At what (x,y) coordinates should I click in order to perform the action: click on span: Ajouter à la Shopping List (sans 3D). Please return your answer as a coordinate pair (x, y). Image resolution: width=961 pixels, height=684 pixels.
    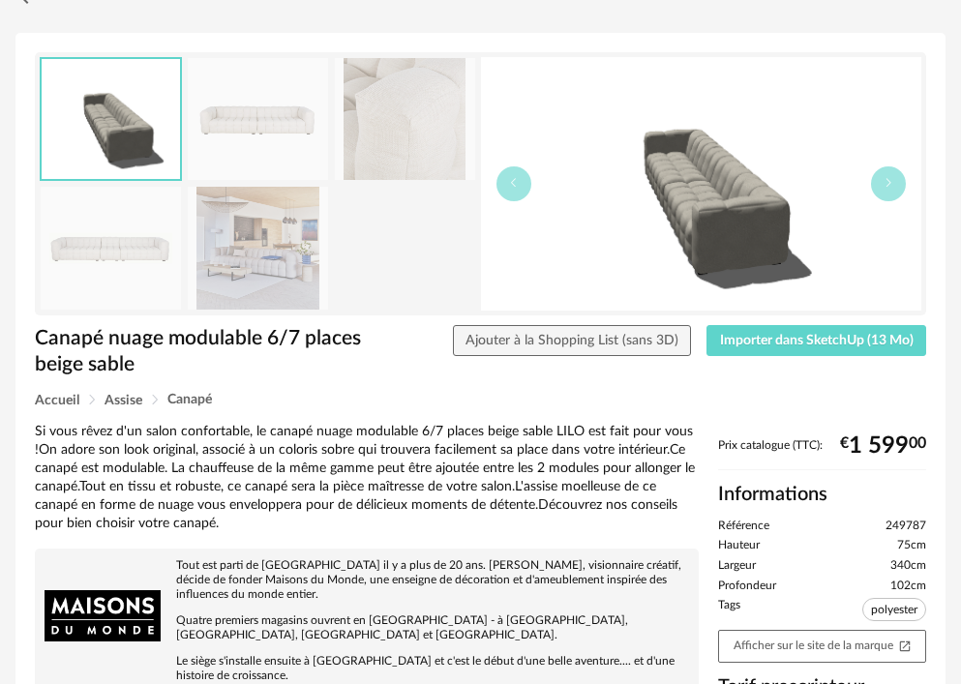
    Looking at the image, I should click on (572, 341).